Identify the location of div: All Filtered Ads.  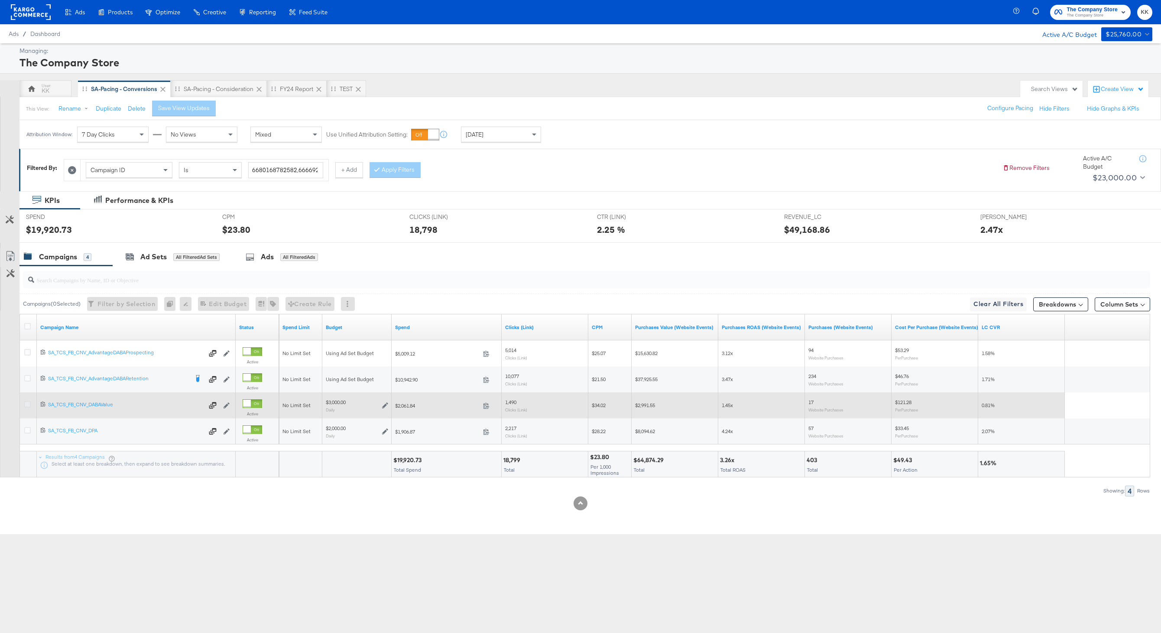
(299, 257).